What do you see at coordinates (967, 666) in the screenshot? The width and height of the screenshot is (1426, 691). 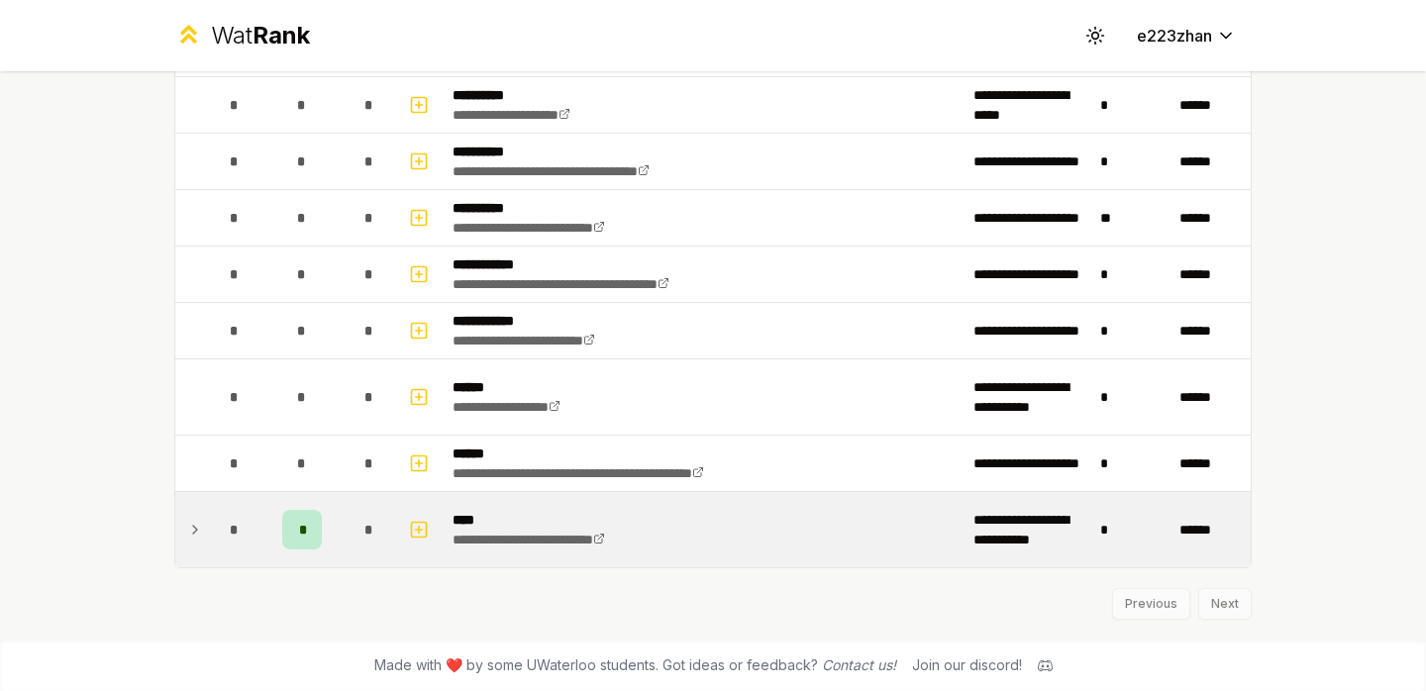 I see `div: Join our discord!` at bounding box center [967, 666].